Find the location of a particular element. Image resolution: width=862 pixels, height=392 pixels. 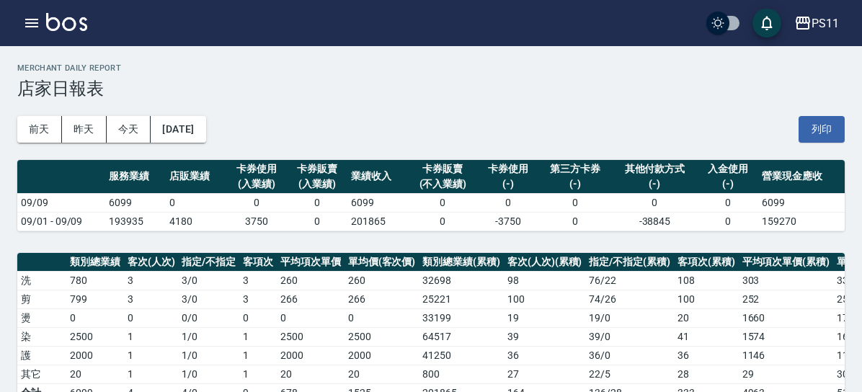

td: 29 is located at coordinates (786, 374).